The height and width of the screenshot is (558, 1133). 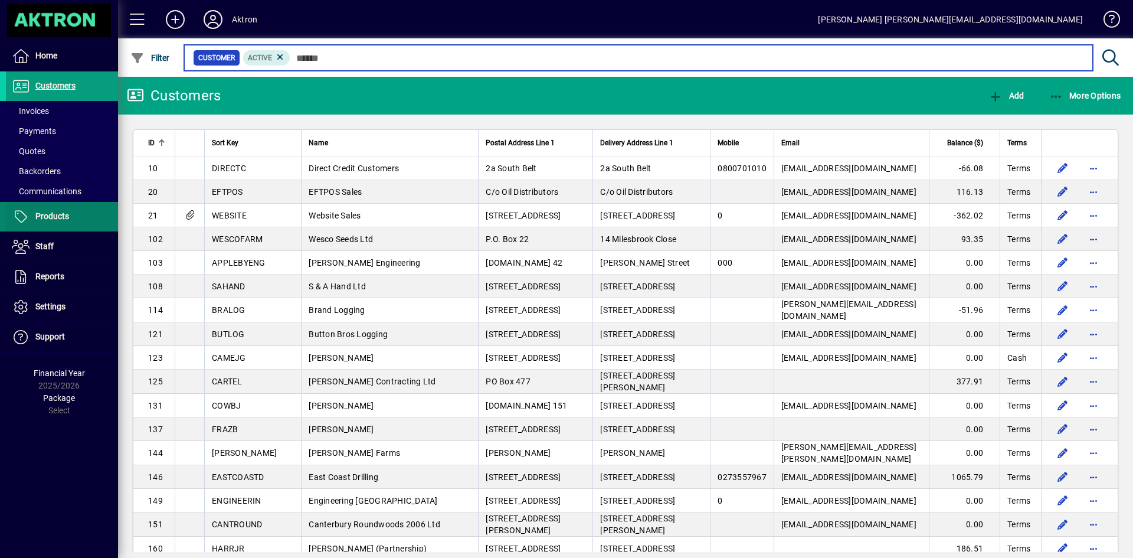 What do you see at coordinates (44, 246) in the screenshot?
I see `span: Staff` at bounding box center [44, 246].